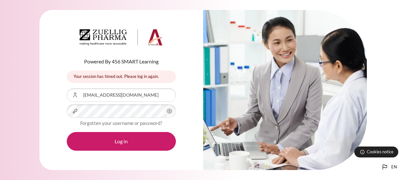 The width and height of the screenshot is (406, 180). I want to click on button: Languages, so click(389, 167).